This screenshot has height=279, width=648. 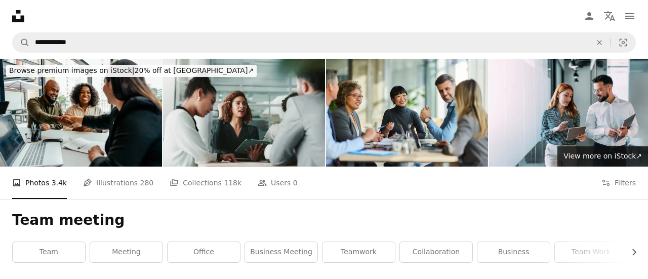 I want to click on button: Filters, so click(x=619, y=183).